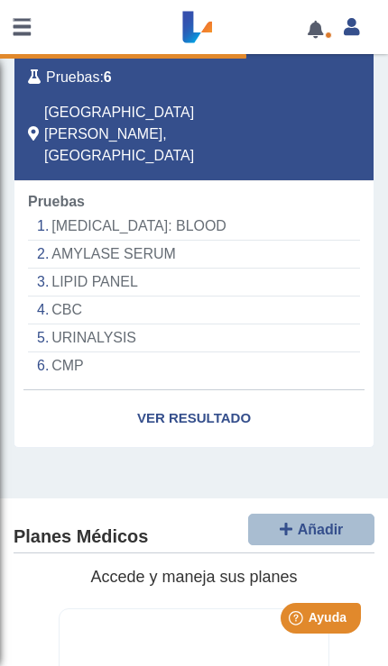 The image size is (388, 666). I want to click on li: LIPID PANEL, so click(194, 282).